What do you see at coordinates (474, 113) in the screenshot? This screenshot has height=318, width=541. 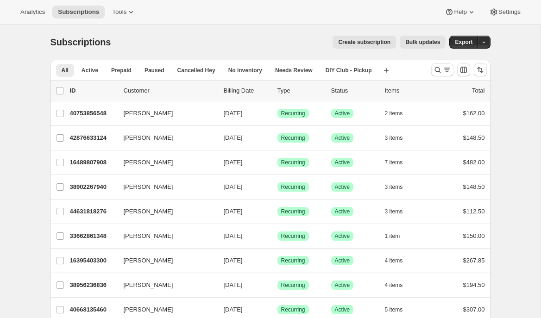 I see `span: $162.00` at bounding box center [474, 113].